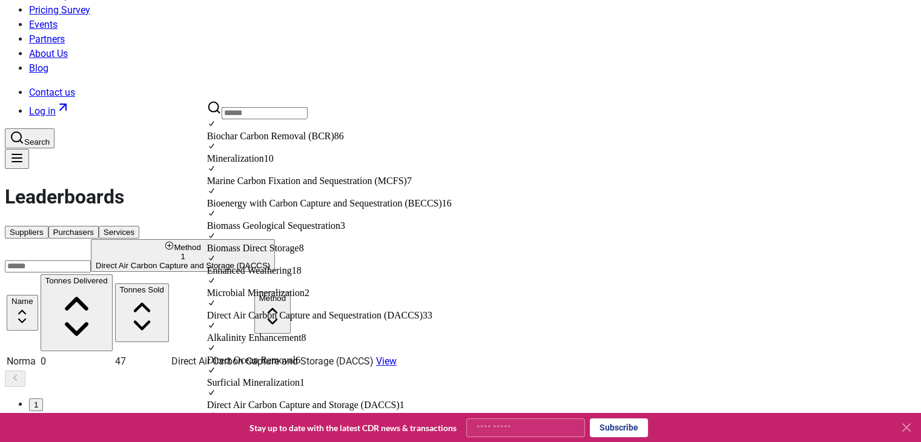 The image size is (921, 442). Describe the element at coordinates (298, 360) in the screenshot. I see `span: 6` at that location.